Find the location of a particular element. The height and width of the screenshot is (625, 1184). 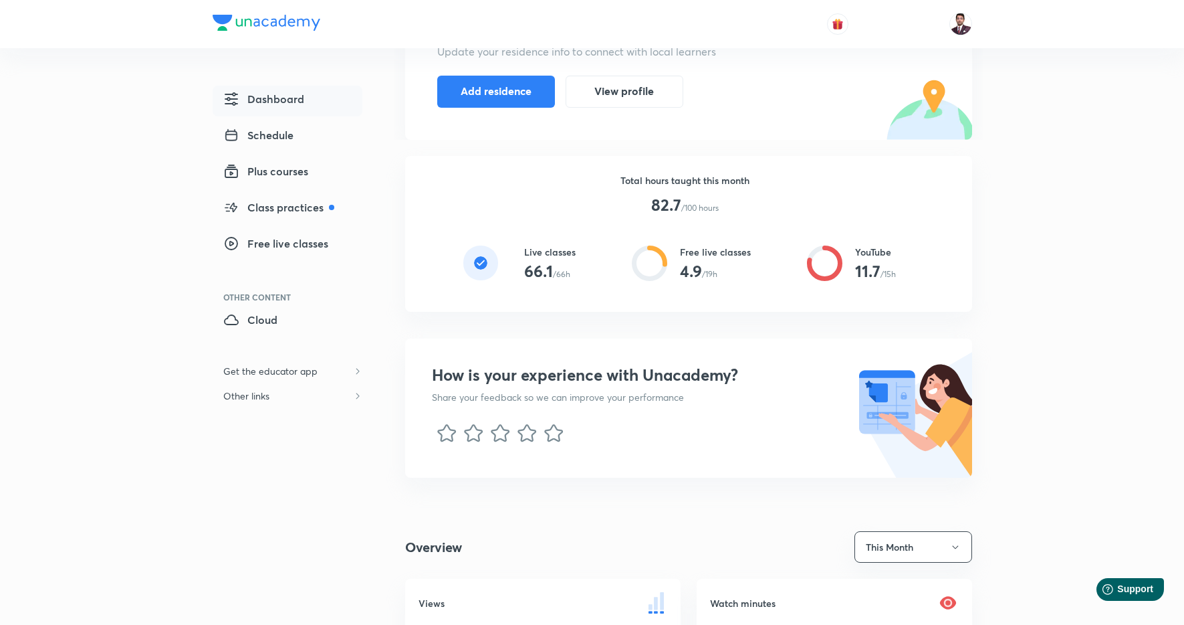

span: Class practices is located at coordinates (279, 207).